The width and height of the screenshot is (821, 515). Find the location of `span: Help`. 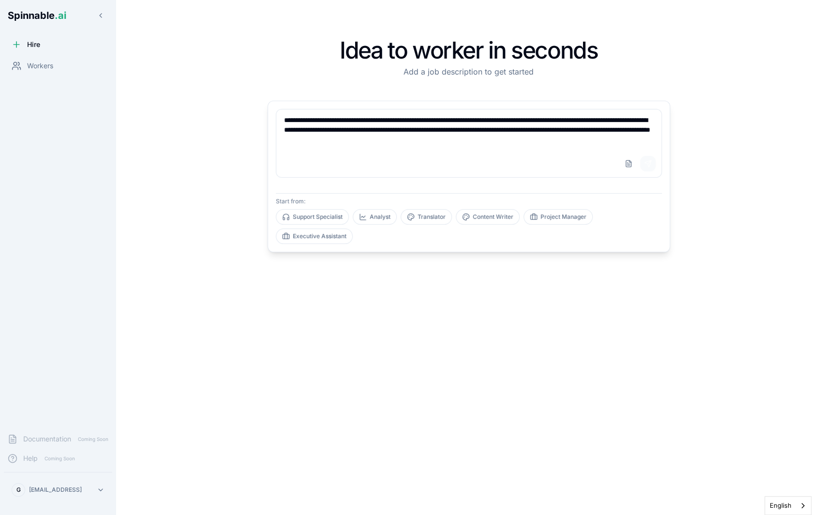

span: Help is located at coordinates (30, 458).